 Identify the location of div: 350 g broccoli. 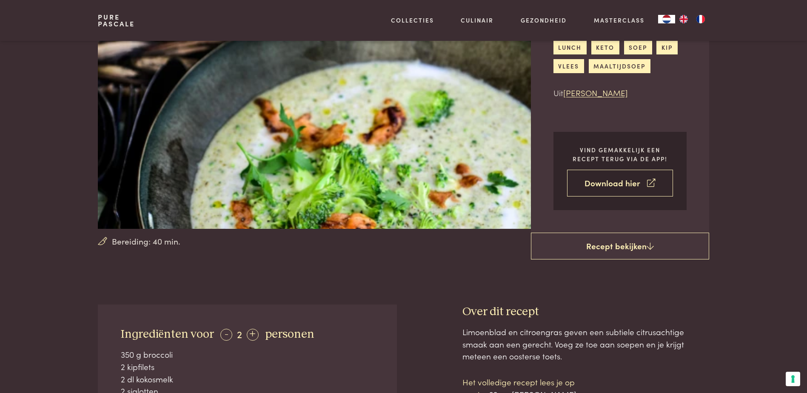
(247, 354).